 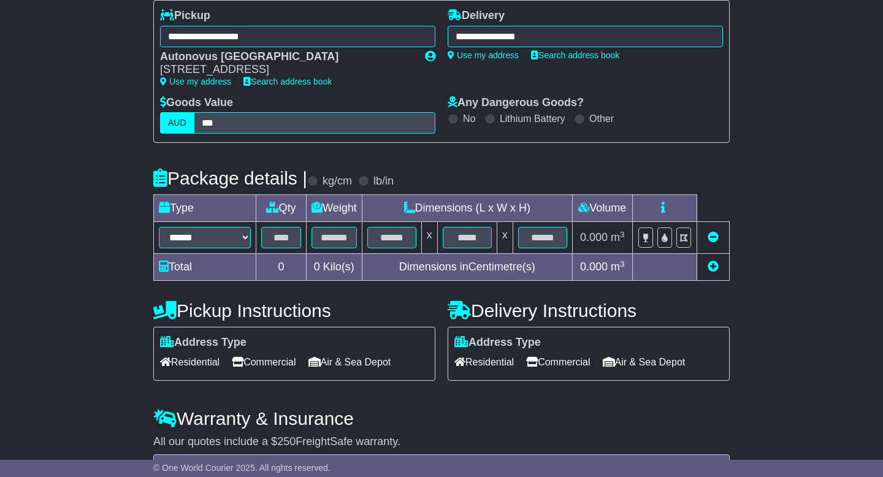 What do you see at coordinates (602, 118) in the screenshot?
I see `label: Other` at bounding box center [602, 118].